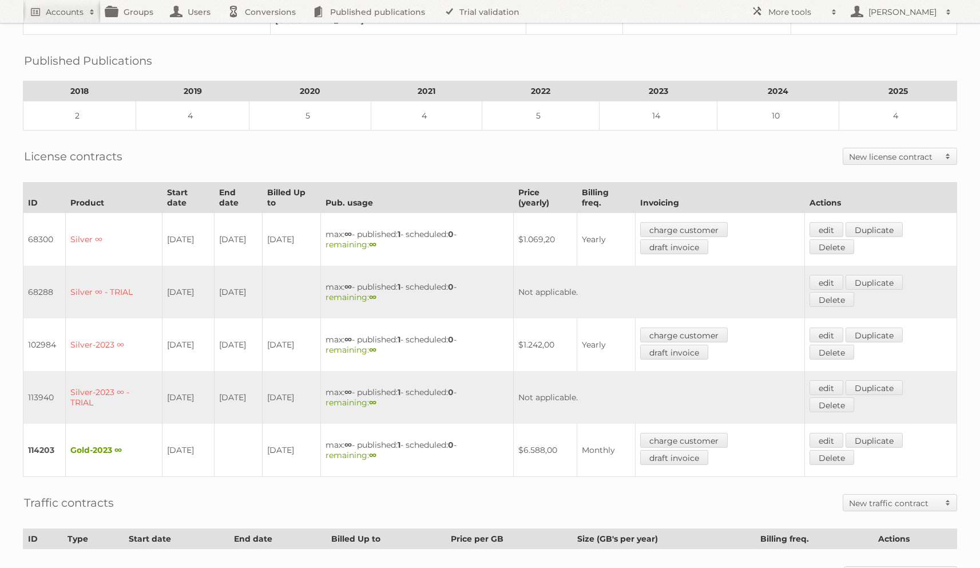 The image size is (980, 568). Describe the element at coordinates (114, 450) in the screenshot. I see `td: Gold-2023 ∞` at that location.